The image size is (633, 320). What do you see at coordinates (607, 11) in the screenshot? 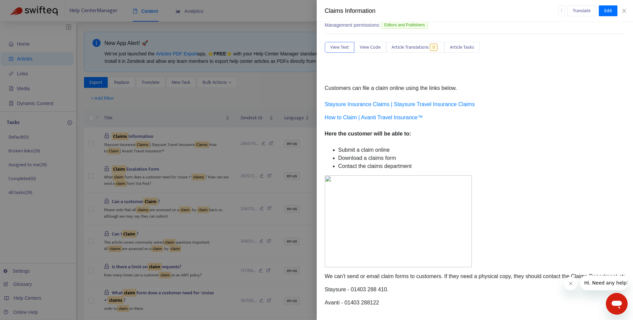
I see `button: Edit` at bounding box center [607, 11].